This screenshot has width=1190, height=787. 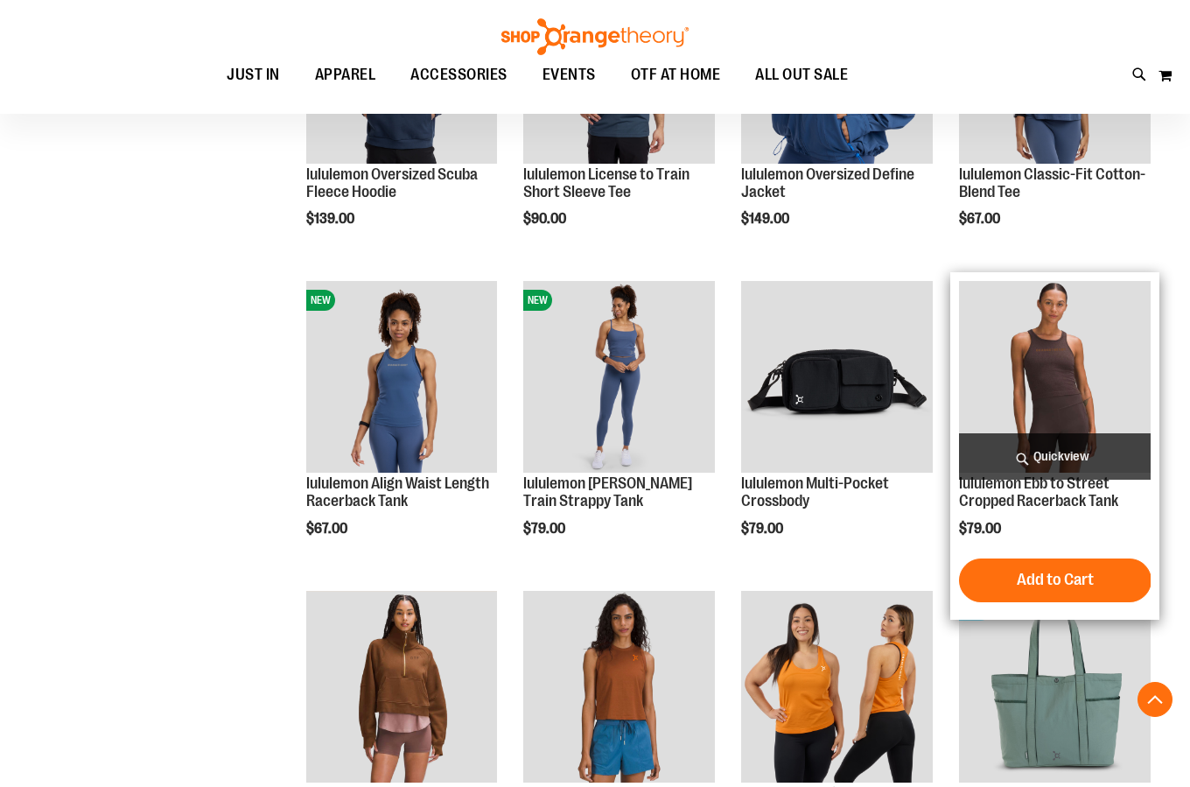 What do you see at coordinates (1055, 580) in the screenshot?
I see `button: Add to Cart` at bounding box center [1055, 580].